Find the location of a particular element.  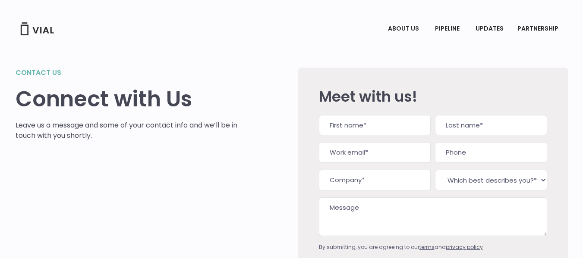

a: privacy policy is located at coordinates (464, 247).